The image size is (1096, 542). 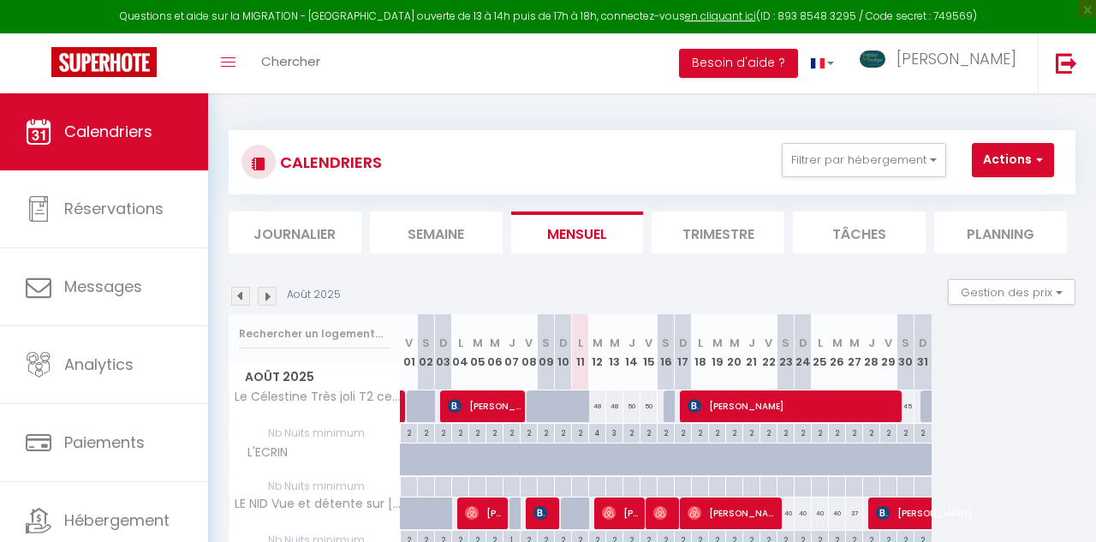 What do you see at coordinates (906, 352) in the screenshot?
I see `th: 30` at bounding box center [906, 352].